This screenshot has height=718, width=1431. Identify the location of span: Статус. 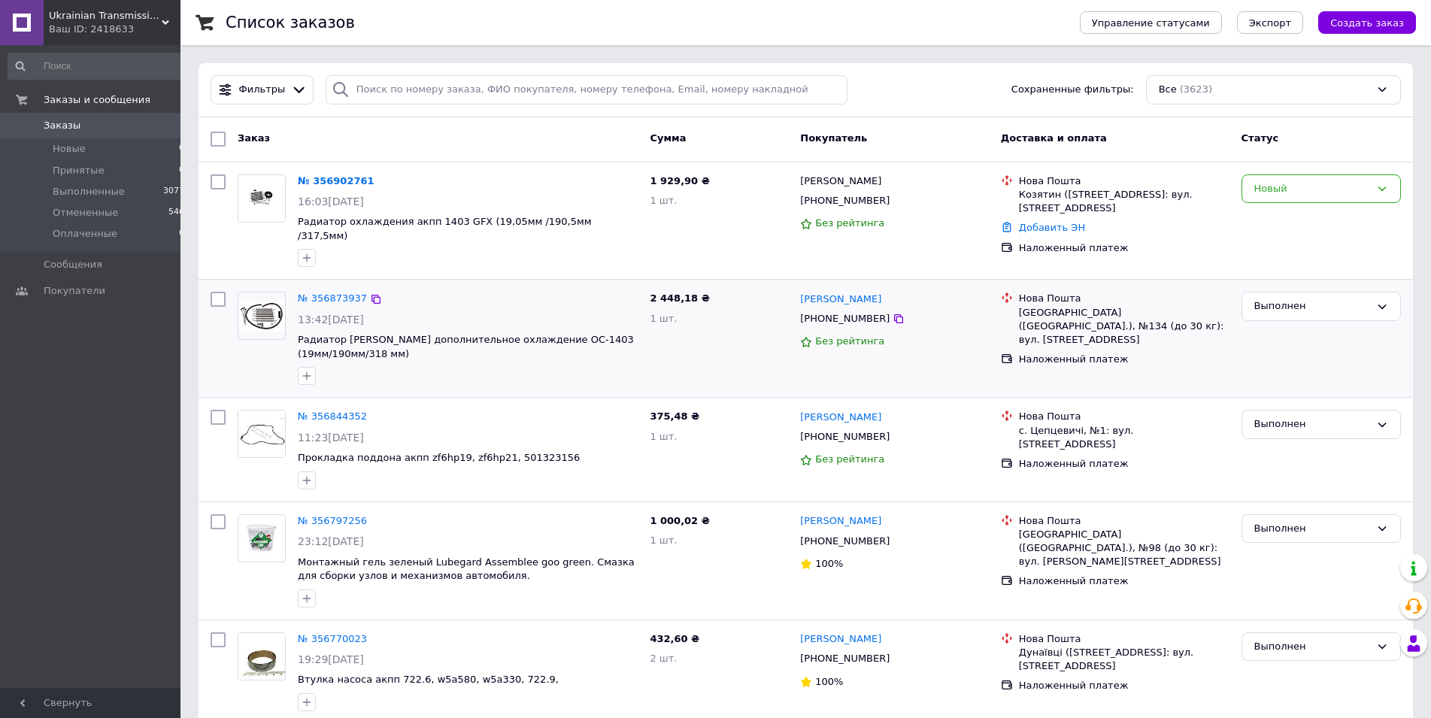
(1260, 138).